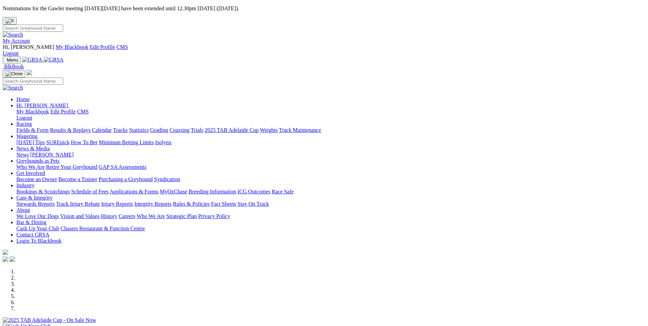 This screenshot has width=648, height=326. What do you see at coordinates (35, 198) in the screenshot?
I see `a: Care & Integrity` at bounding box center [35, 198].